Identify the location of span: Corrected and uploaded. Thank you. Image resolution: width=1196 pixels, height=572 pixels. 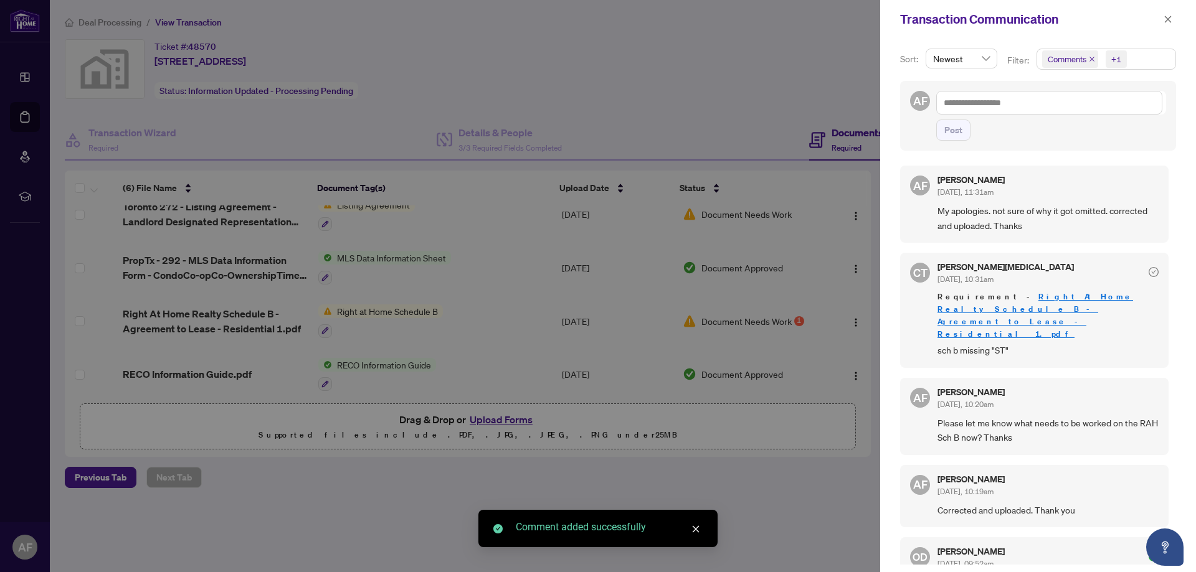
(1047, 510).